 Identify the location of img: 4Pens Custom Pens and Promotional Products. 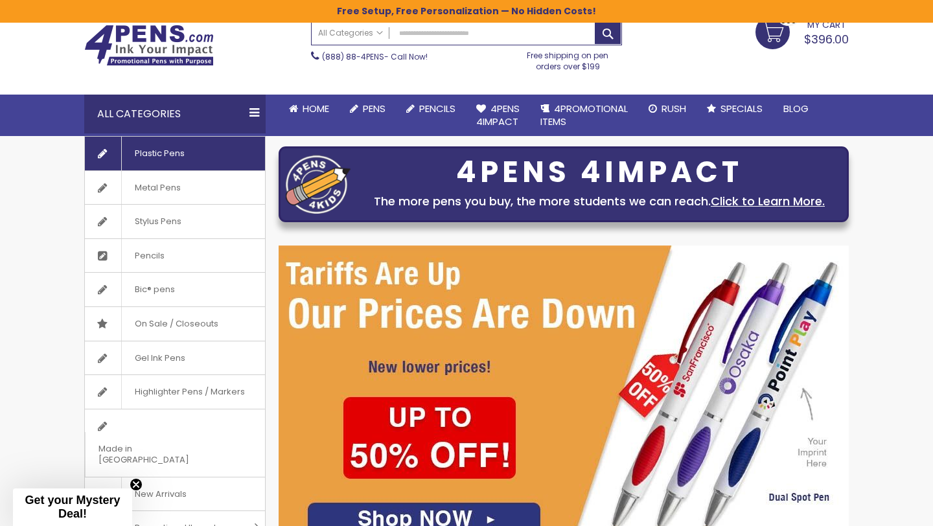
(149, 45).